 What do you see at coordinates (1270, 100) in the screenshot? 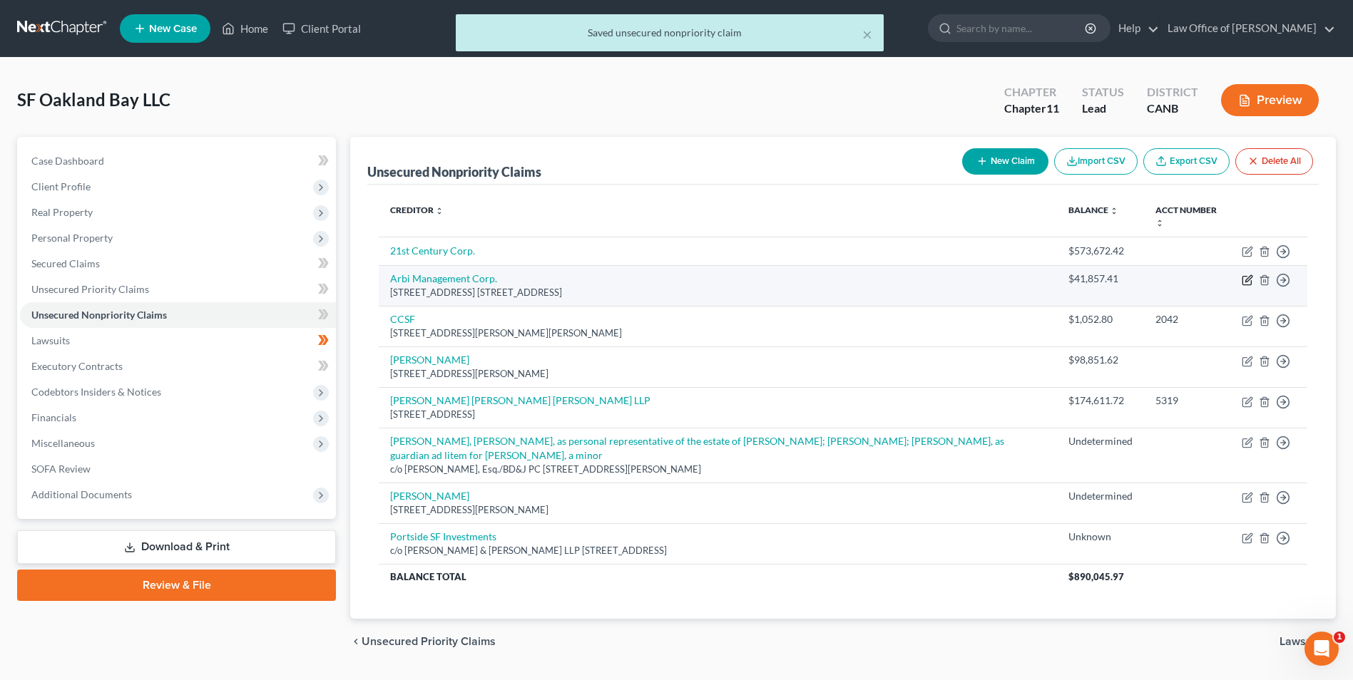
I see `button: Preview` at bounding box center [1270, 100].